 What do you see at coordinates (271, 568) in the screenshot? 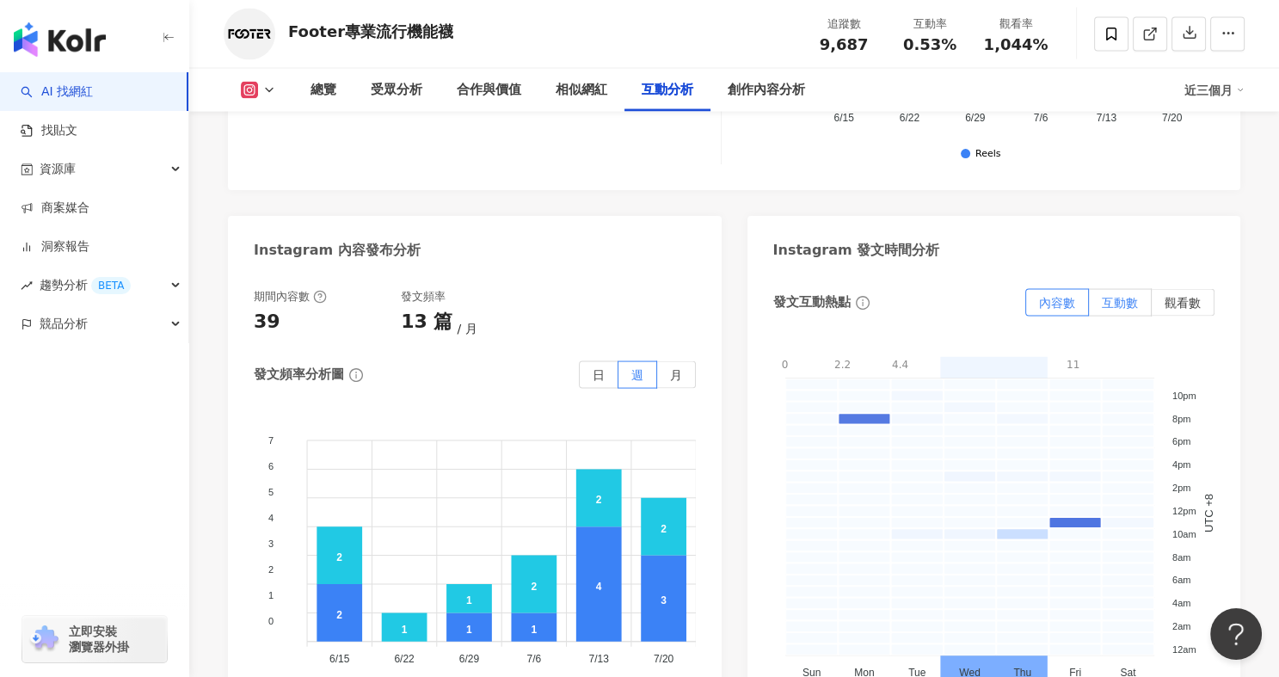
I see `tspan: 2` at bounding box center [271, 568].